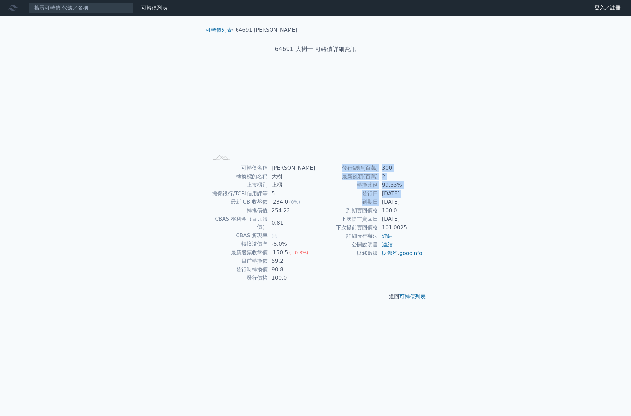 This screenshot has width=631, height=416. I want to click on td: 可轉債名稱, so click(238, 168).